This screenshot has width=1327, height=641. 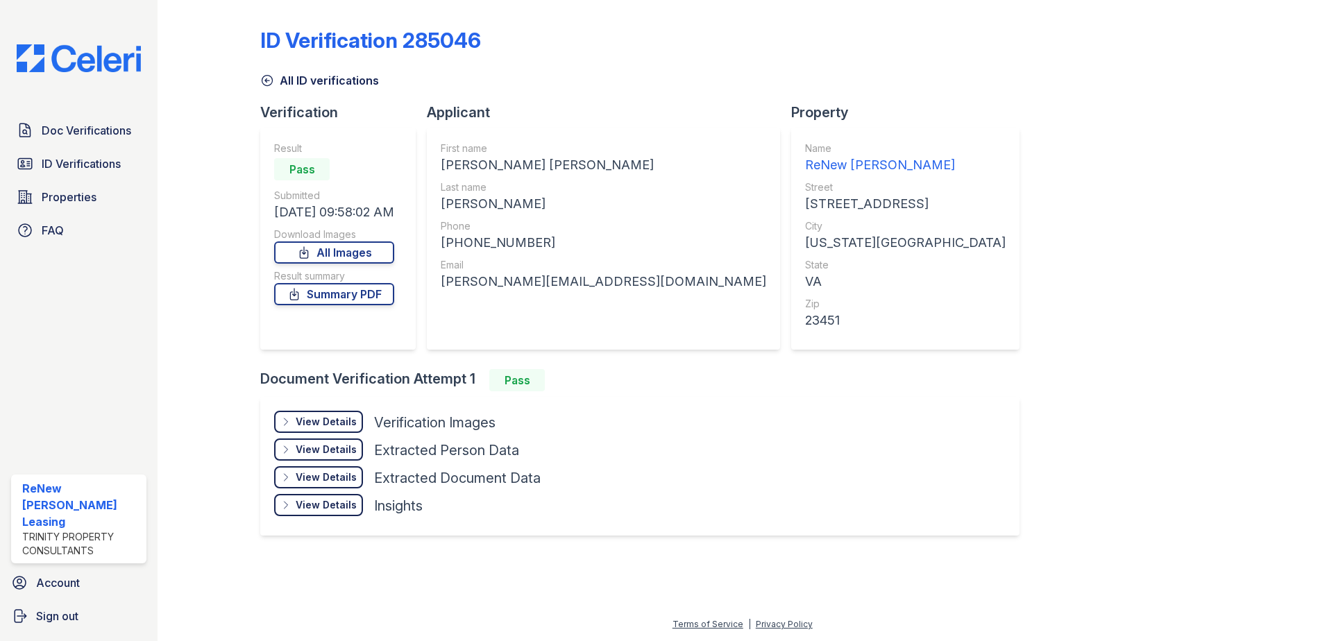 What do you see at coordinates (334, 235) in the screenshot?
I see `div: Download Images` at bounding box center [334, 235].